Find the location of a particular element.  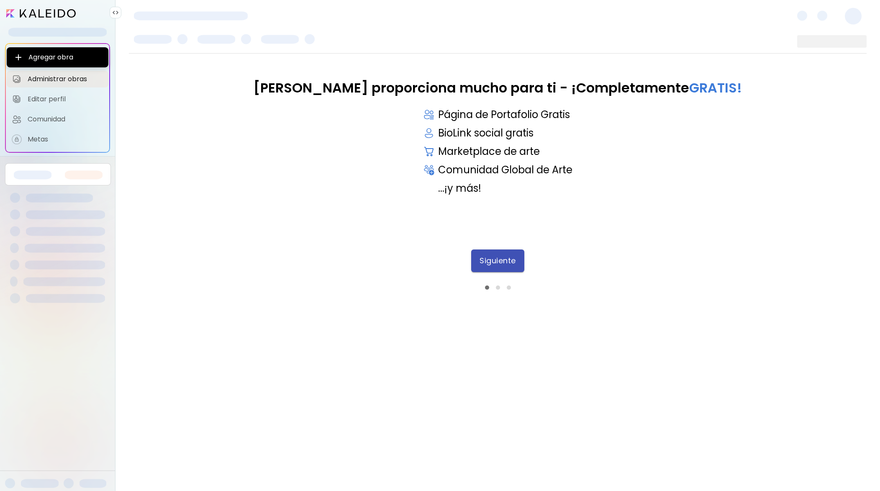

span: Editar perfil is located at coordinates (65, 99).